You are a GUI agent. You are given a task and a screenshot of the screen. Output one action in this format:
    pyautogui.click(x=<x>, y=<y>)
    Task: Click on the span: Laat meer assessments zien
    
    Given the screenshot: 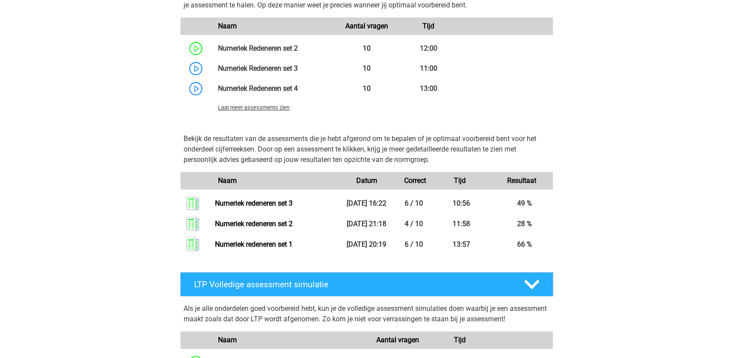 What is the action you would take?
    pyautogui.click(x=254, y=107)
    